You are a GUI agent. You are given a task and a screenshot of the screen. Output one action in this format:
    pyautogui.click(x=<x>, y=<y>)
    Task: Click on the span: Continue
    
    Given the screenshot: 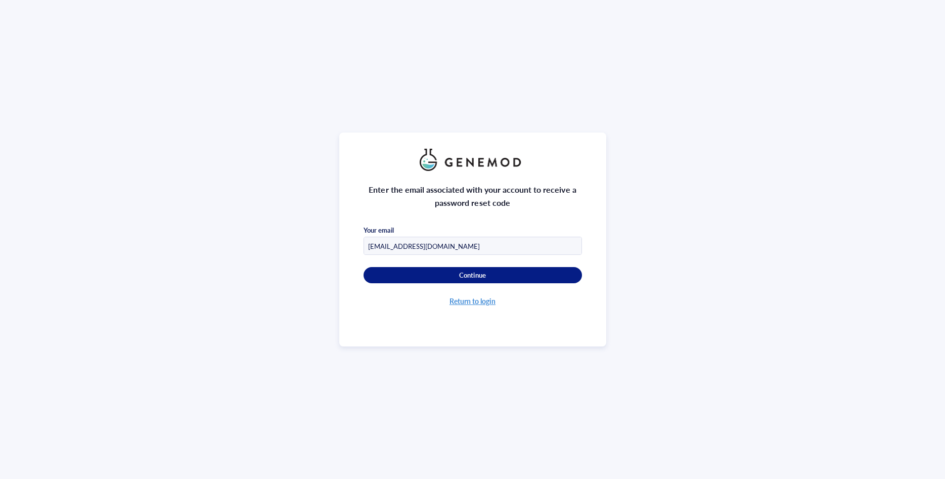 What is the action you would take?
    pyautogui.click(x=472, y=275)
    